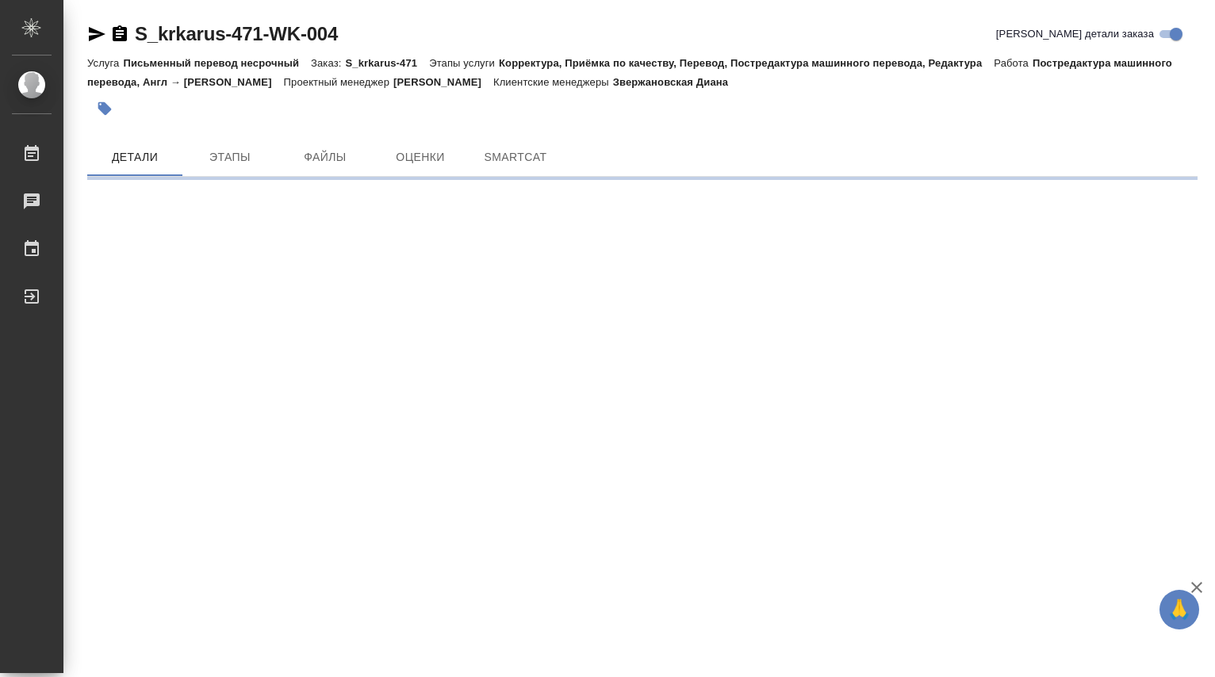 The height and width of the screenshot is (677, 1215). What do you see at coordinates (105, 63) in the screenshot?
I see `p: Услуга` at bounding box center [105, 63].